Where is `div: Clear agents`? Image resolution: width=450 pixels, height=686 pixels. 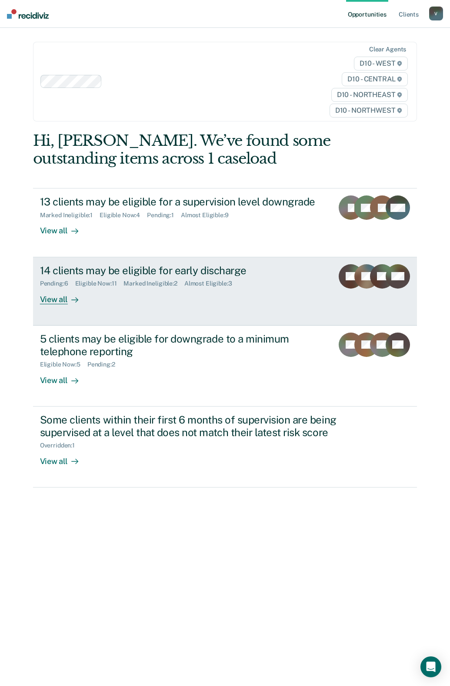 div: Clear agents is located at coordinates (388, 49).